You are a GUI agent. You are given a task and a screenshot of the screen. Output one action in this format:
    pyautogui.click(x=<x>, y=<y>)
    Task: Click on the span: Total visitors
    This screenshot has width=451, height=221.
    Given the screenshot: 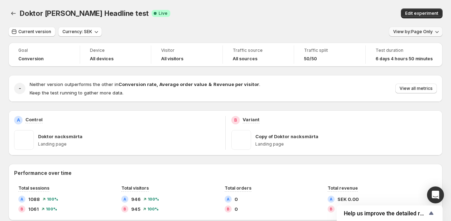 What is the action you would take?
    pyautogui.click(x=135, y=188)
    